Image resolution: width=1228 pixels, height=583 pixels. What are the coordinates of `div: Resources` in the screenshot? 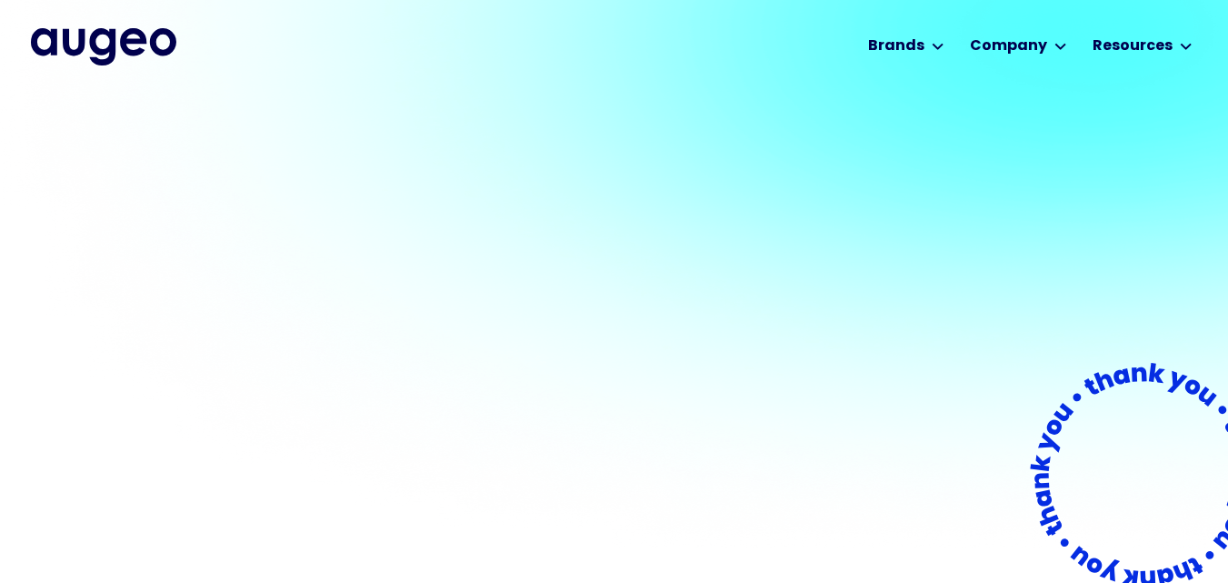 It's located at (1133, 46).